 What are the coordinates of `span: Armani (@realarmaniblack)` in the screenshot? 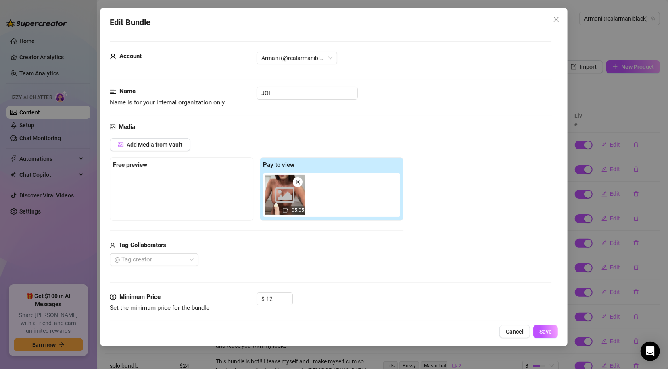 It's located at (297, 58).